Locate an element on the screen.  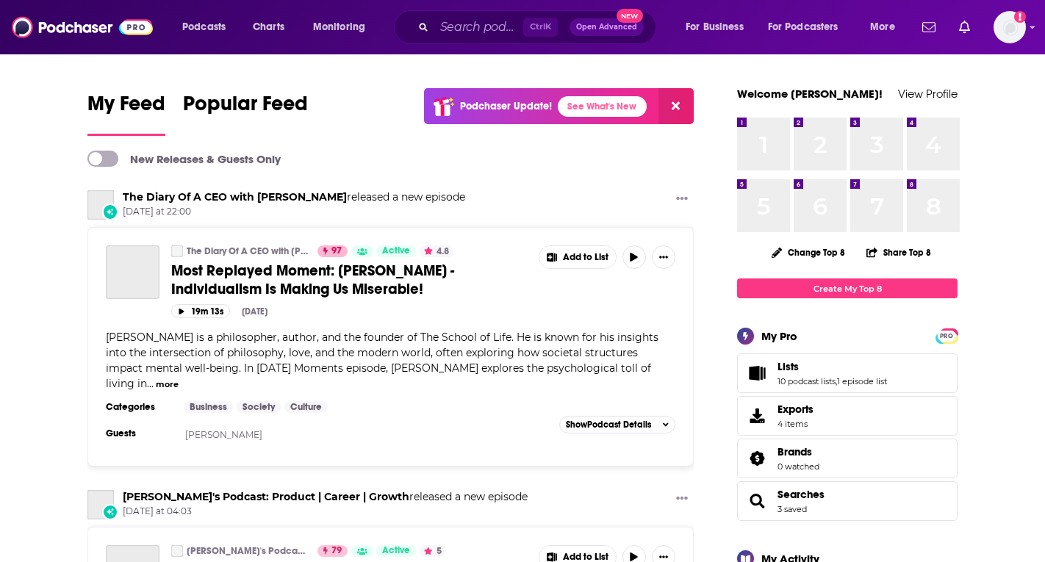
button: Show profile menu is located at coordinates (1009, 27).